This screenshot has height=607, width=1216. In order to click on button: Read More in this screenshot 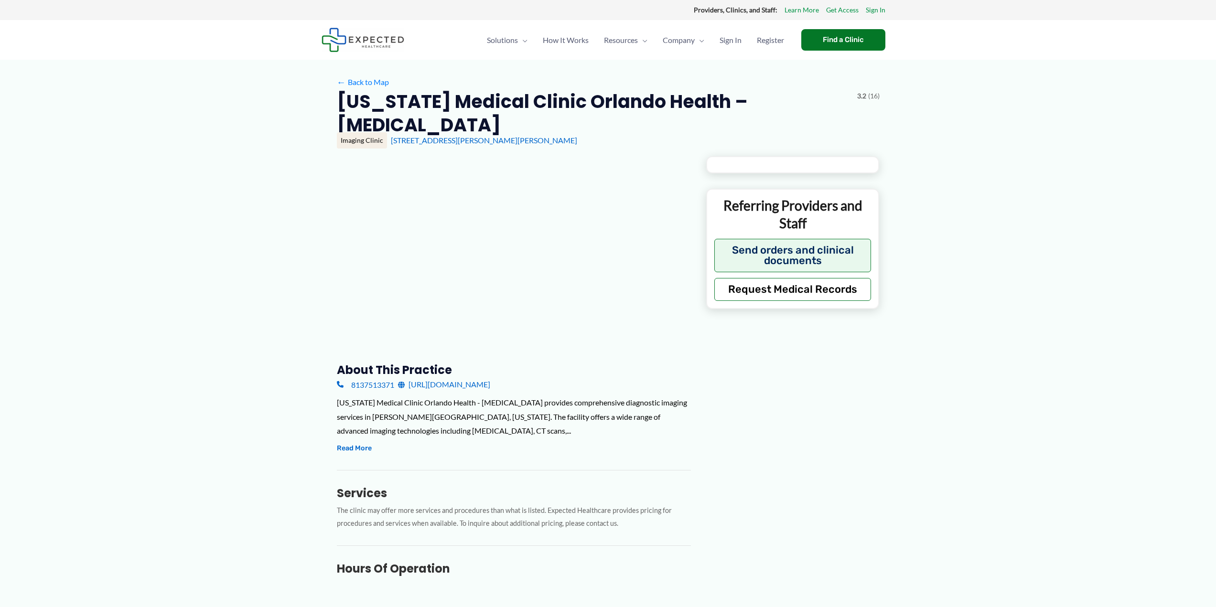, I will do `click(354, 449)`.